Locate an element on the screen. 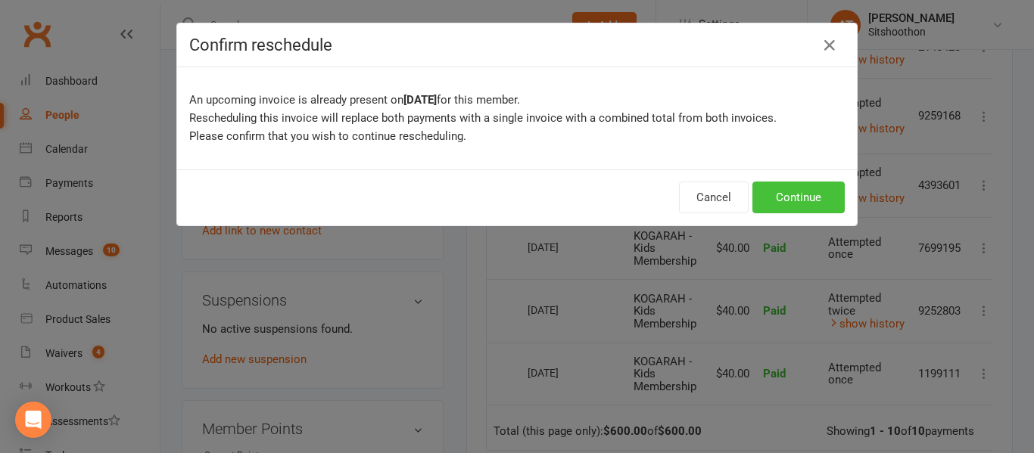  button: Continue is located at coordinates (799, 198).